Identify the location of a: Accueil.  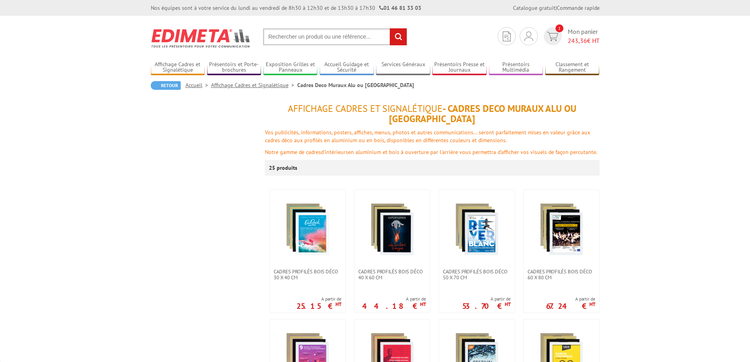
(198, 85).